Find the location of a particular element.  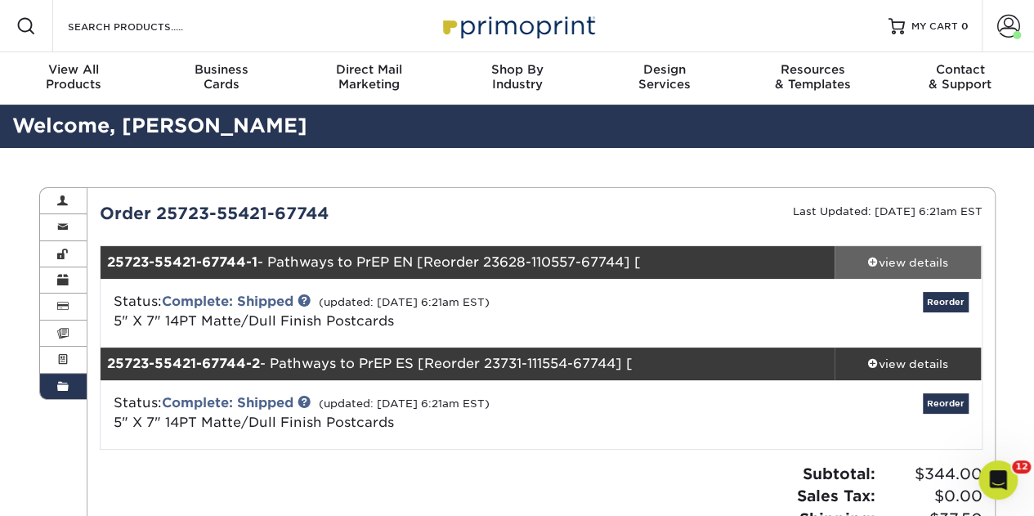

input: SEARCH PRODUCTS..... is located at coordinates (145, 26).